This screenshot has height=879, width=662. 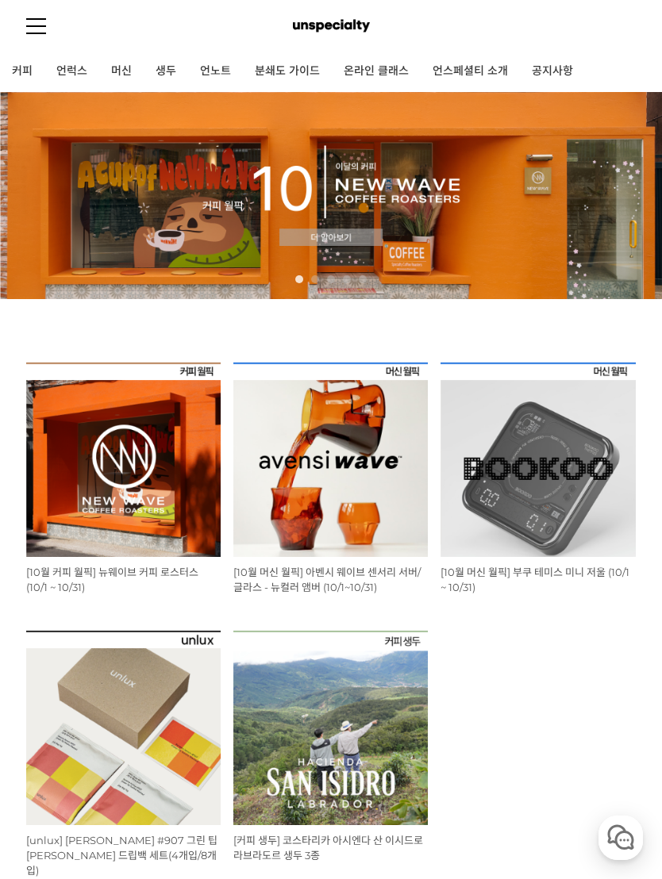 What do you see at coordinates (327, 579) in the screenshot?
I see `a: [10월 머신 월픽] 아벤시 웨이브 센서리 서버/글라스 - 뉴컬러 앰버 (10/1~10/31)` at bounding box center [327, 579].